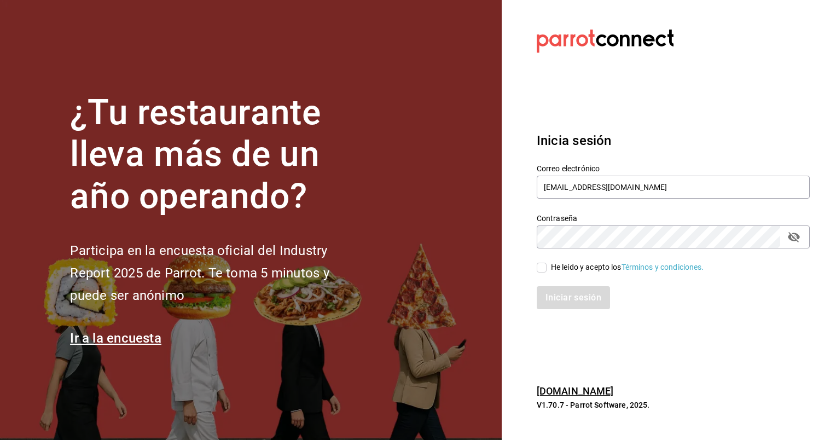  Describe the element at coordinates (627, 267) in the screenshot. I see `div: He leído y acepto los` at that location.